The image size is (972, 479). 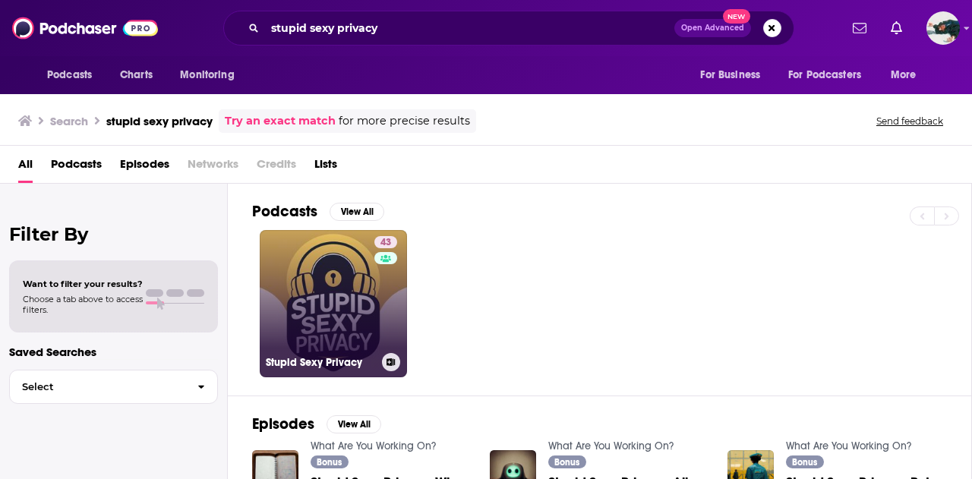 What do you see at coordinates (144, 167) in the screenshot?
I see `span: Episodes` at bounding box center [144, 167].